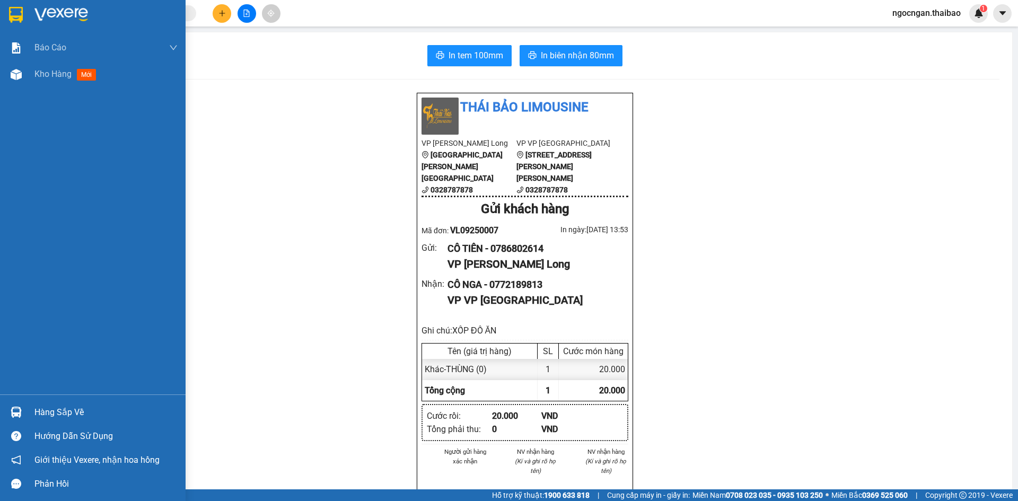  What do you see at coordinates (465, 457) in the screenshot?
I see `li: Người gửi hàng xác nhận` at bounding box center [465, 457].